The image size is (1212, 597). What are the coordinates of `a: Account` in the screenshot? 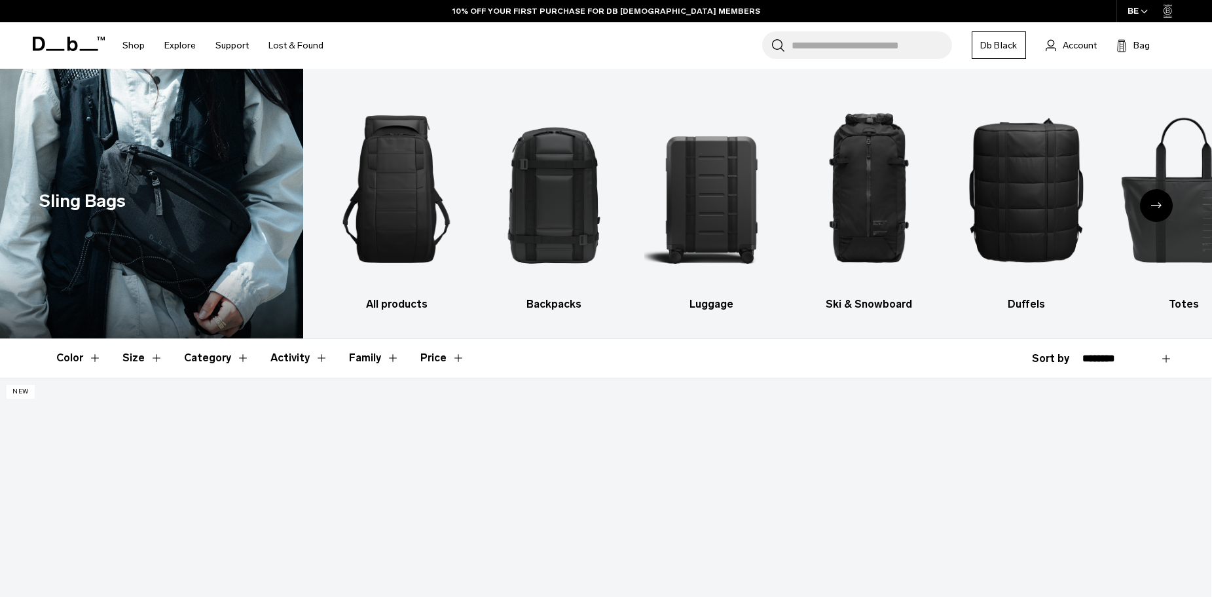 It's located at (1071, 45).